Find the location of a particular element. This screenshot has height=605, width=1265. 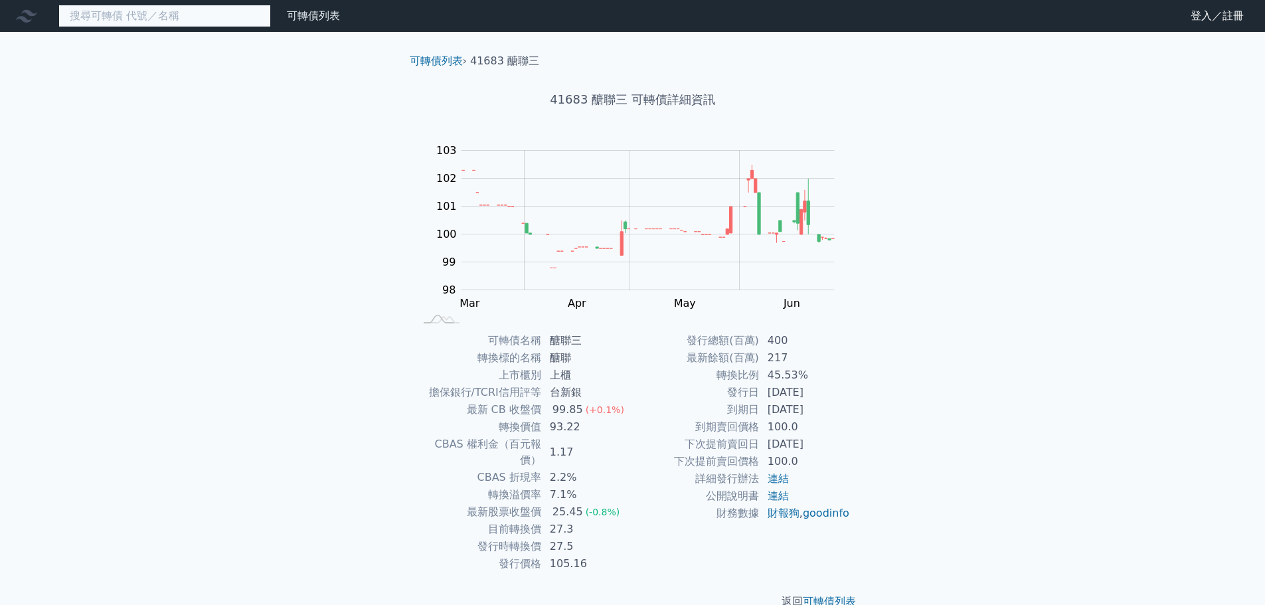

td: 公開說明書 is located at coordinates (696, 496).